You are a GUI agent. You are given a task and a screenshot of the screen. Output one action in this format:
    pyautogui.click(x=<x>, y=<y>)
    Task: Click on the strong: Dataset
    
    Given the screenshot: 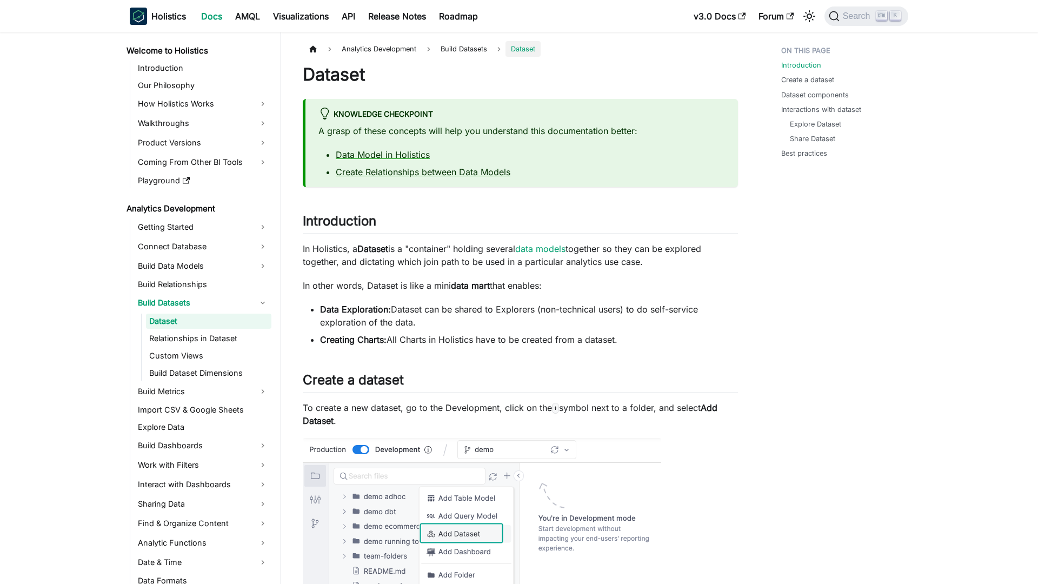 What is the action you would take?
    pyautogui.click(x=372, y=249)
    